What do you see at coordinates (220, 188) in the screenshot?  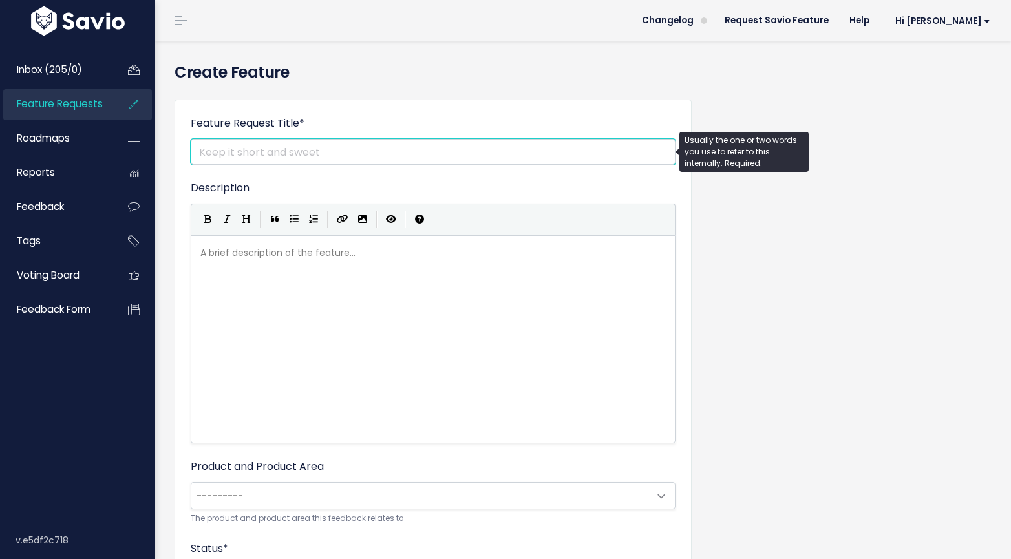 I see `label: Description` at bounding box center [220, 188].